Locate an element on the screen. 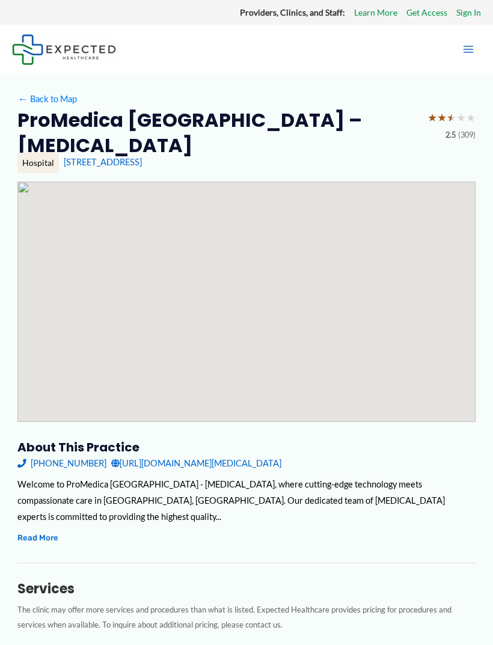 The width and height of the screenshot is (493, 645). a: ←Back to Map is located at coordinates (47, 99).